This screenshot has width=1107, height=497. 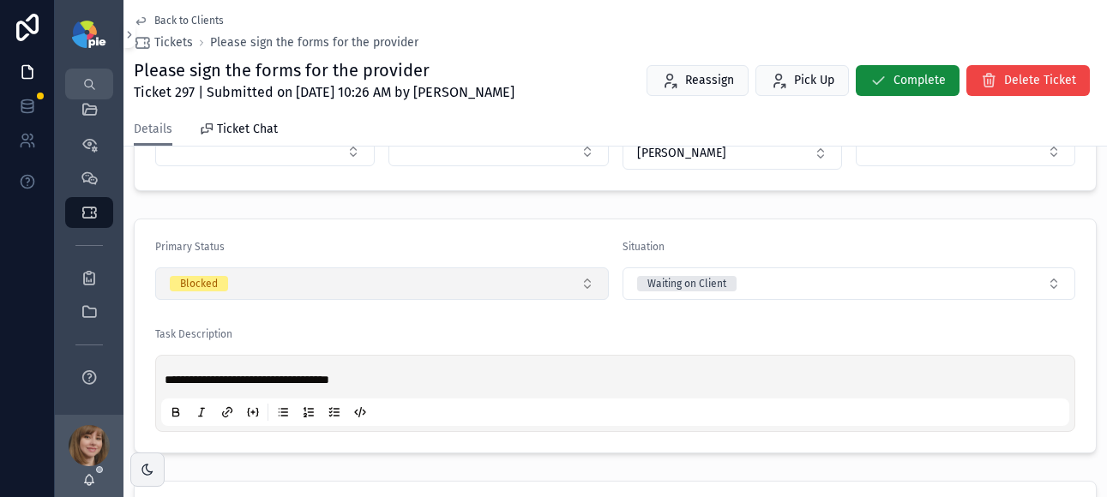 I want to click on h1: Please sign the forms for the provider, so click(x=324, y=70).